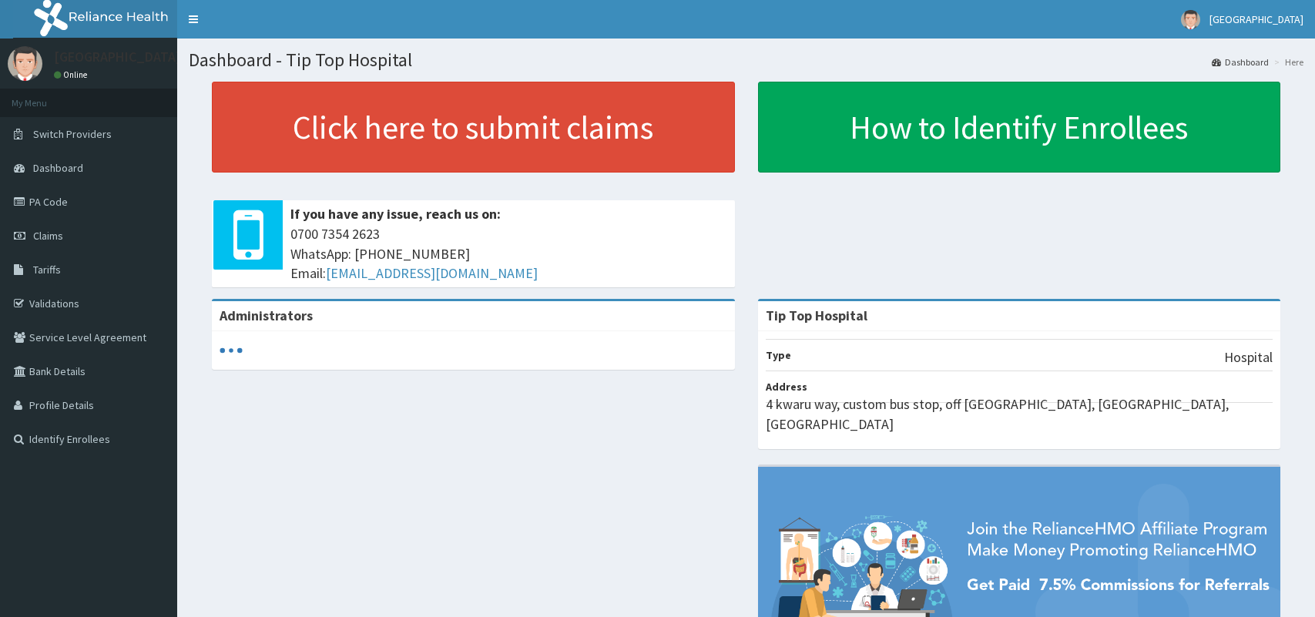 This screenshot has width=1315, height=617. Describe the element at coordinates (787, 387) in the screenshot. I see `b: Address` at that location.